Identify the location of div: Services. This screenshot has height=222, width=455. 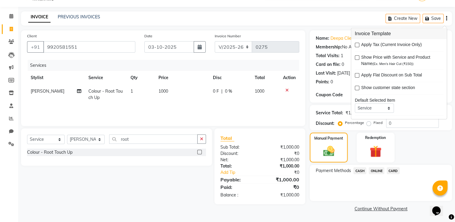
(166, 65).